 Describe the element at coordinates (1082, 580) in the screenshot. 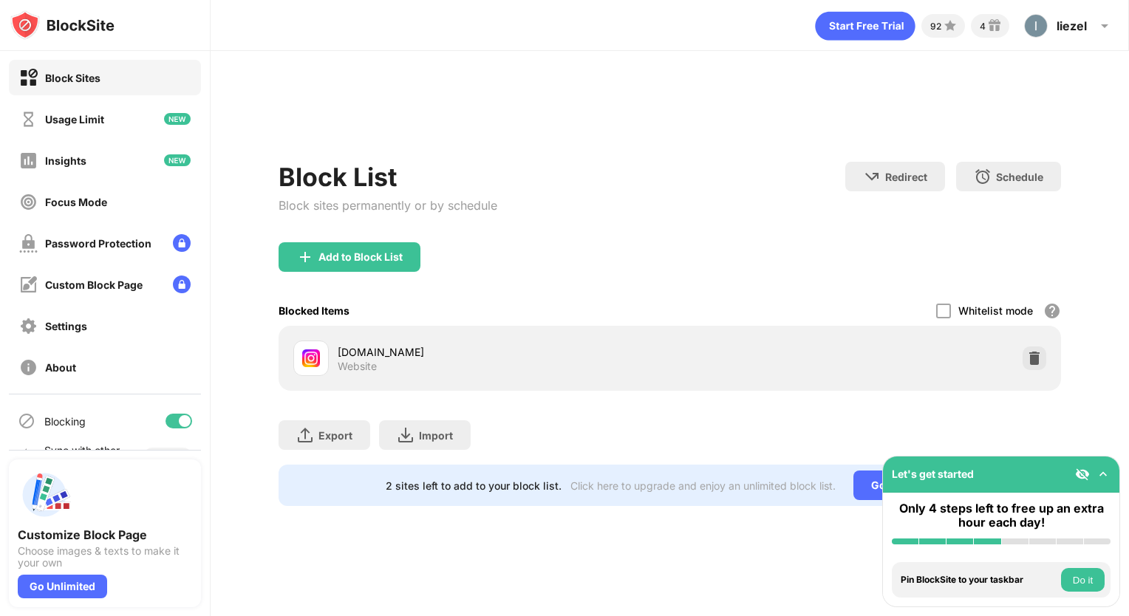

I see `button: Do it` at that location.